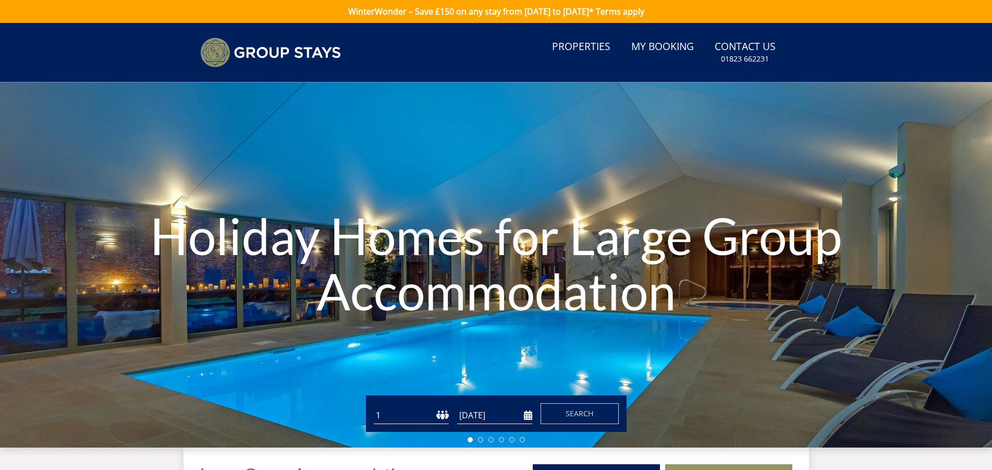  I want to click on h1: Holiday Homes for Large Group Accommodation, so click(496, 263).